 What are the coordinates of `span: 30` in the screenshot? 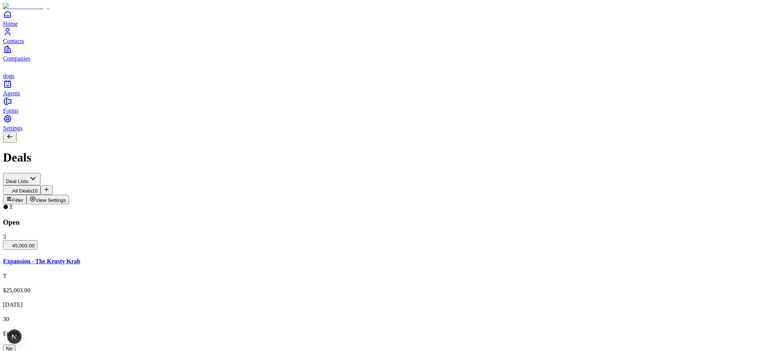 It's located at (6, 319).